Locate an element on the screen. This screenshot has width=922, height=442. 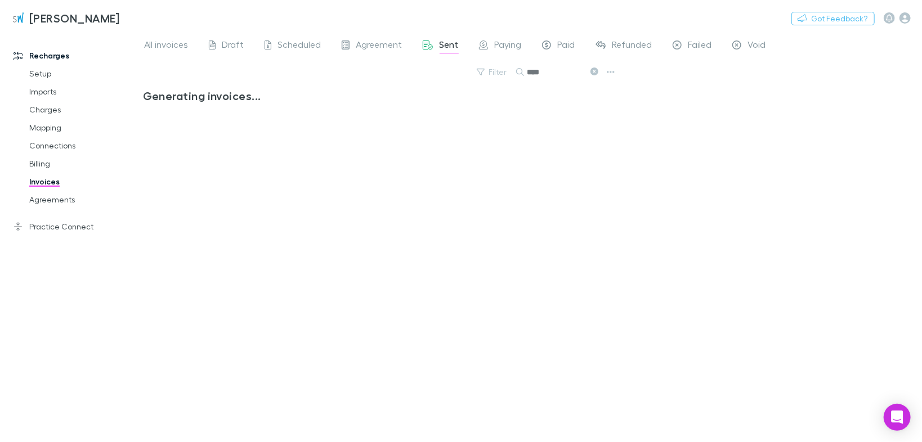
a: Agreements is located at coordinates (83, 200).